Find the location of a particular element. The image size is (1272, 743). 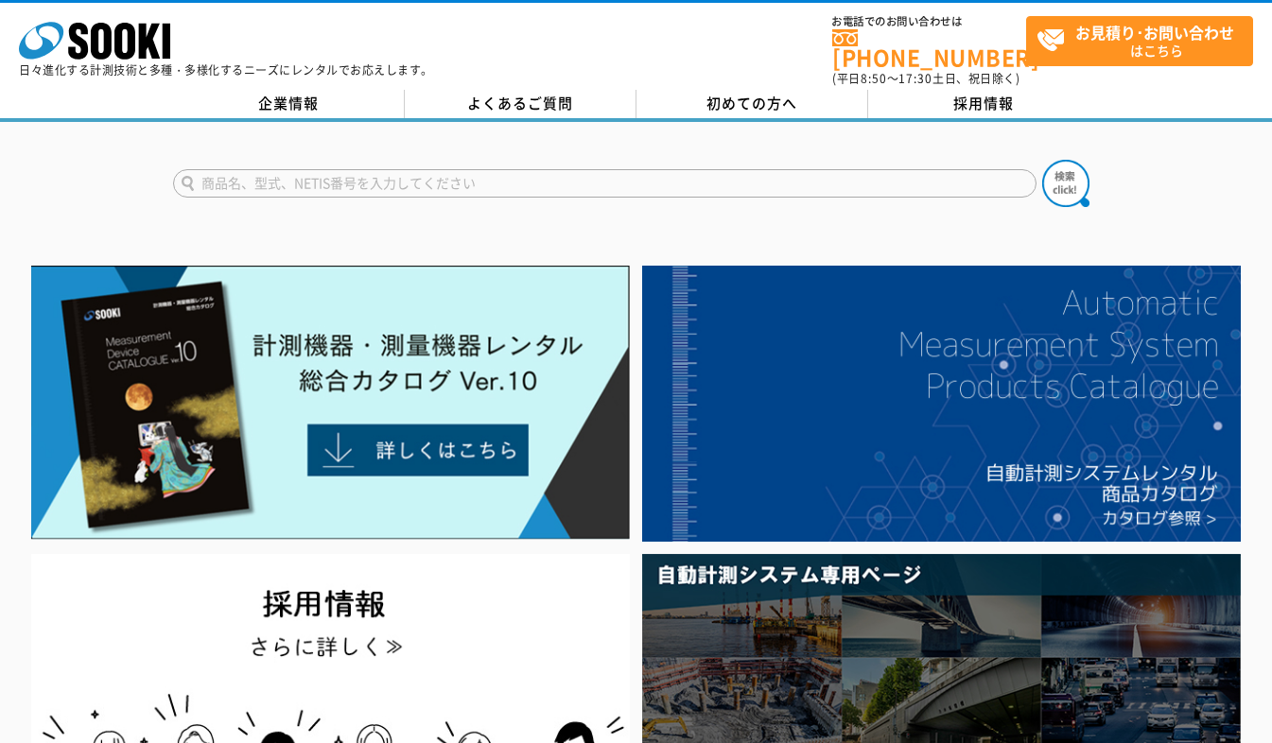

span: 8:50 is located at coordinates (874, 78).